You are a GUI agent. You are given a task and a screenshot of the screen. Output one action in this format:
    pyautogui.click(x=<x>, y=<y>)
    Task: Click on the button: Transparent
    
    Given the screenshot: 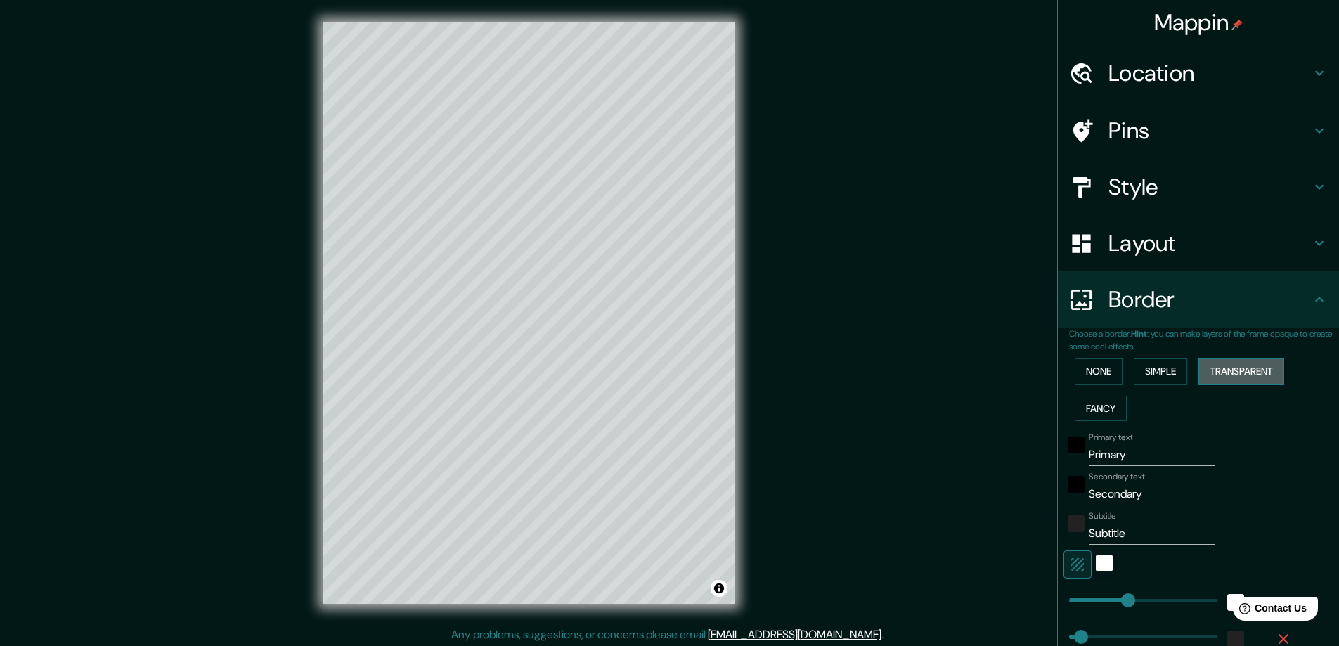 What is the action you would take?
    pyautogui.click(x=1242, y=371)
    